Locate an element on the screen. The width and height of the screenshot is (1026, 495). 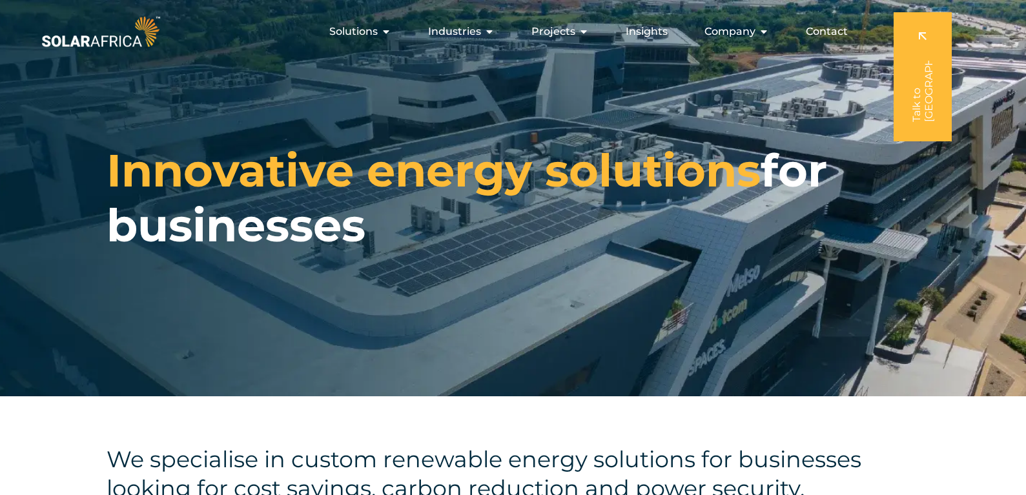
h1: for businesses is located at coordinates (513, 198).